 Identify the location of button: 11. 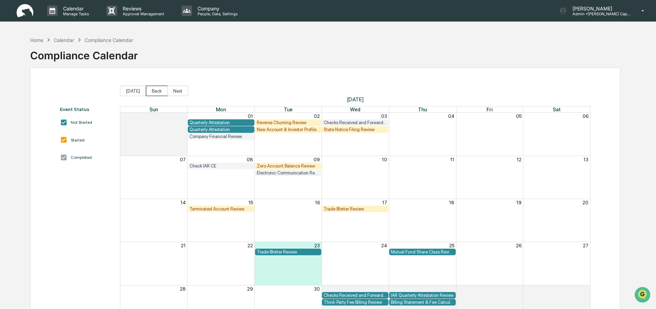
(452, 159).